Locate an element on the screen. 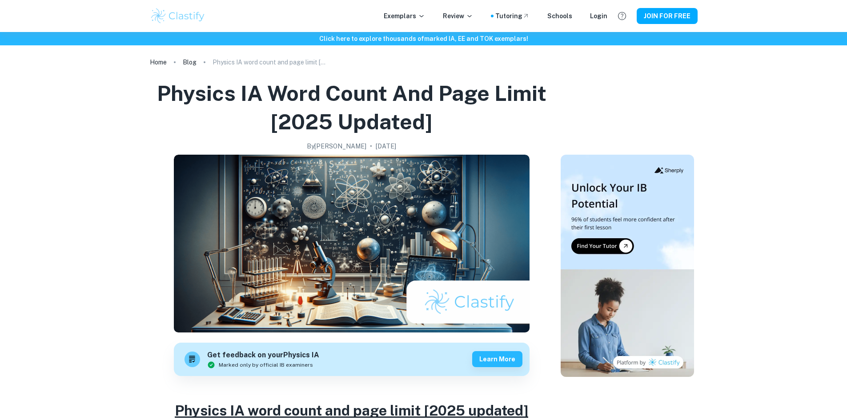 The image size is (847, 420). u: Physics IA word count and page limit is located at coordinates (297, 410).